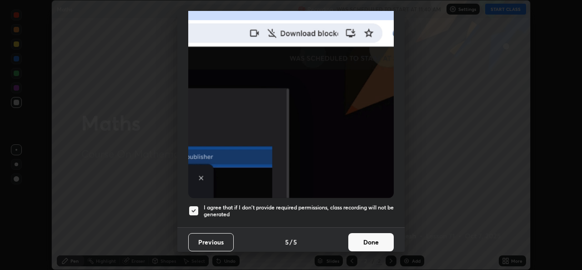  What do you see at coordinates (299, 211) in the screenshot?
I see `h5: I agree that if I don't provide required permissions, class recording will not be generated` at bounding box center [299, 211].